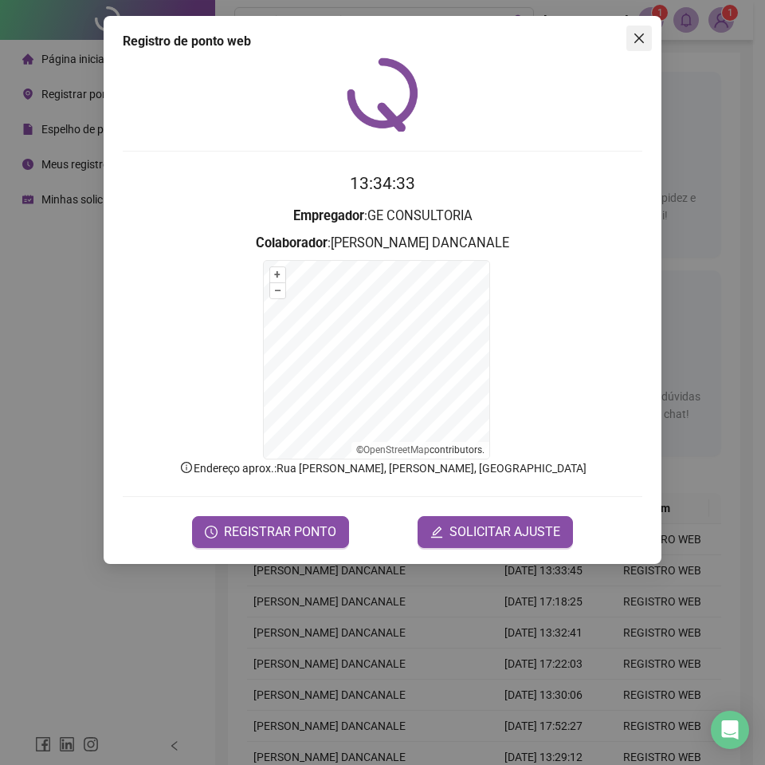 This screenshot has width=765, height=765. I want to click on strong: Colaborador, so click(292, 242).